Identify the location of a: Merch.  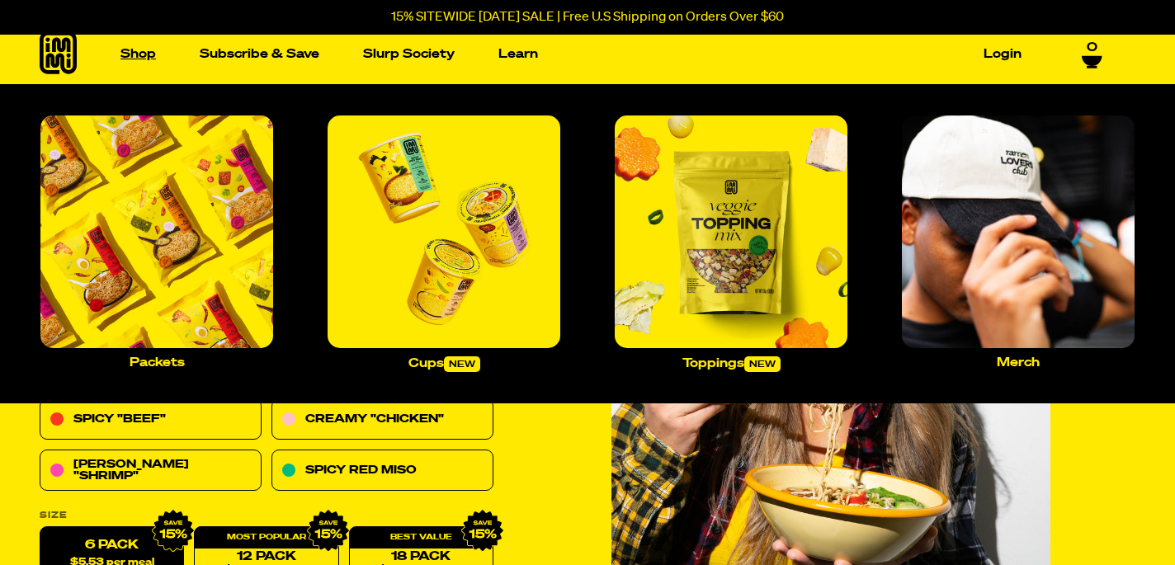
(1018, 242).